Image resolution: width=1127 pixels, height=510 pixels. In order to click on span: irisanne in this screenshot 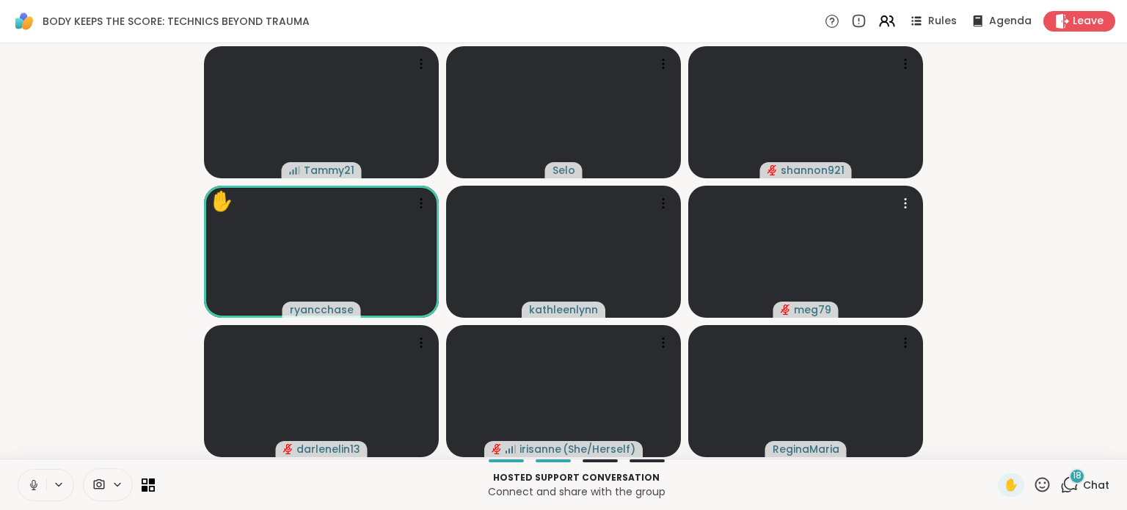, I will do `click(540, 449)`.